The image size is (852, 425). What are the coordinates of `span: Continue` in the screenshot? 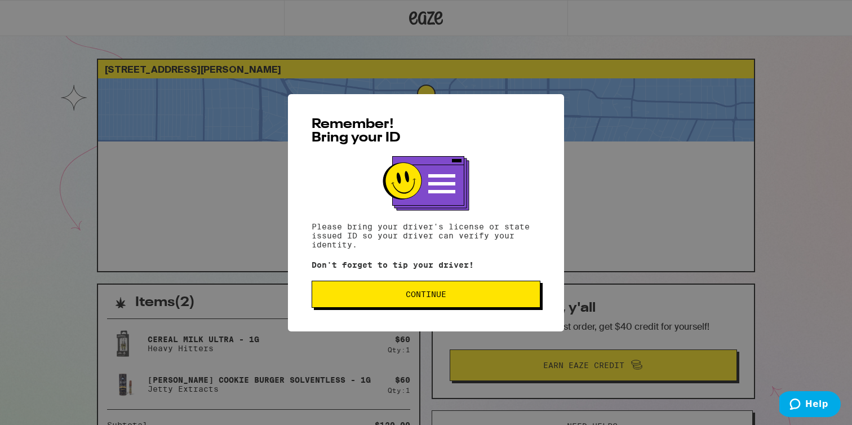 It's located at (426, 294).